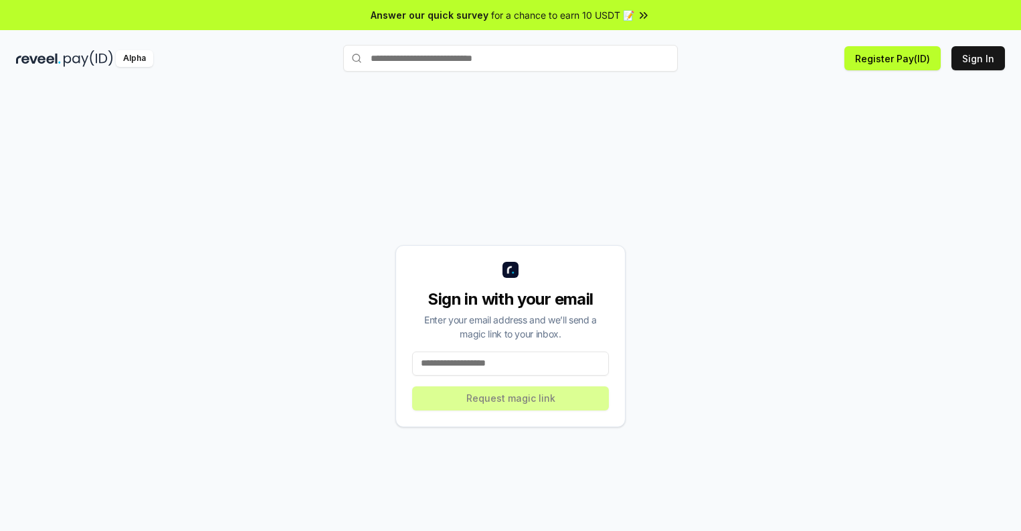  Describe the element at coordinates (511, 299) in the screenshot. I see `div: Sign in with your email` at that location.